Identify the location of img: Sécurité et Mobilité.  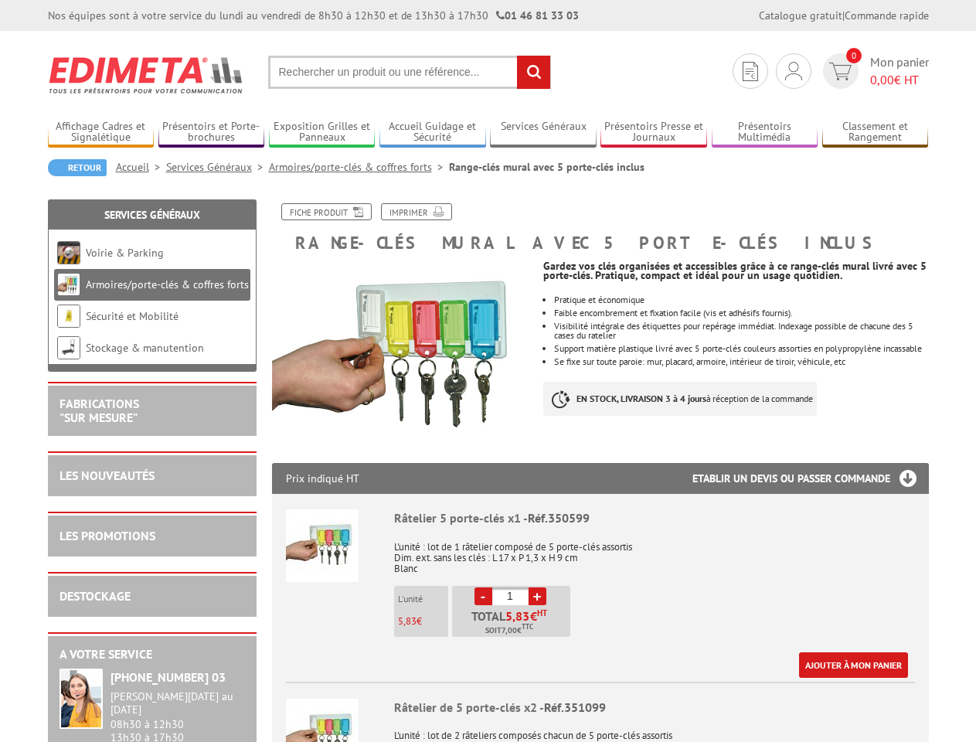
(69, 316).